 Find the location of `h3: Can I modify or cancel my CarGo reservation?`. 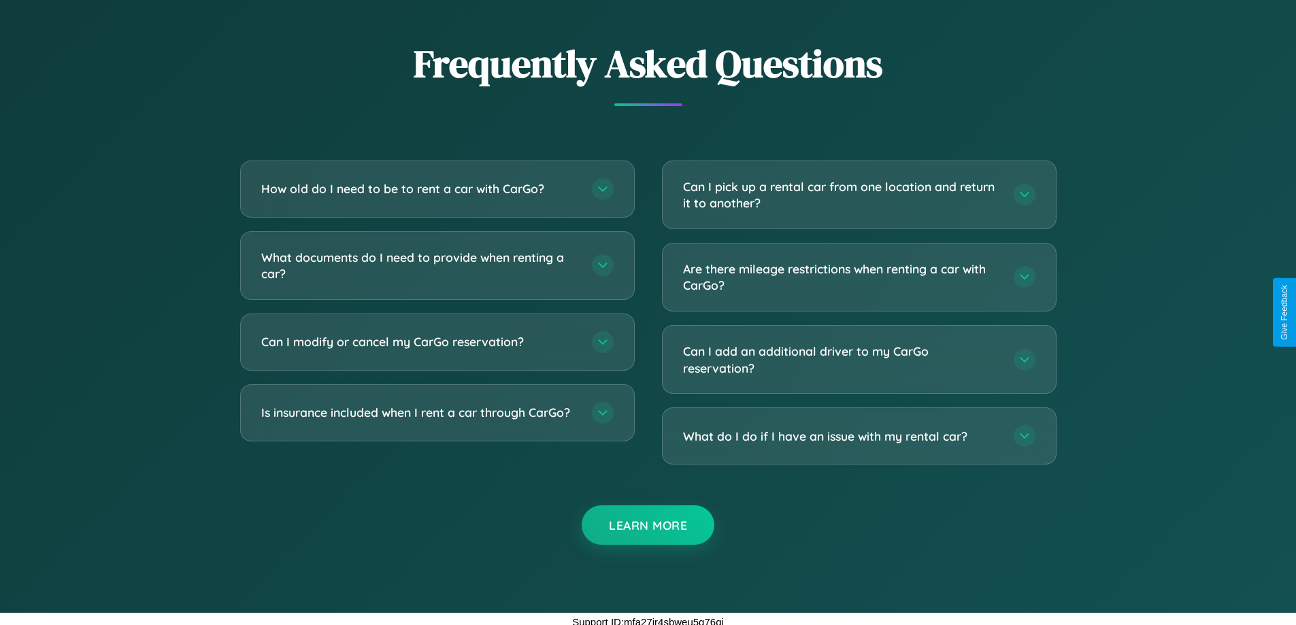

h3: Can I modify or cancel my CarGo reservation? is located at coordinates (420, 342).